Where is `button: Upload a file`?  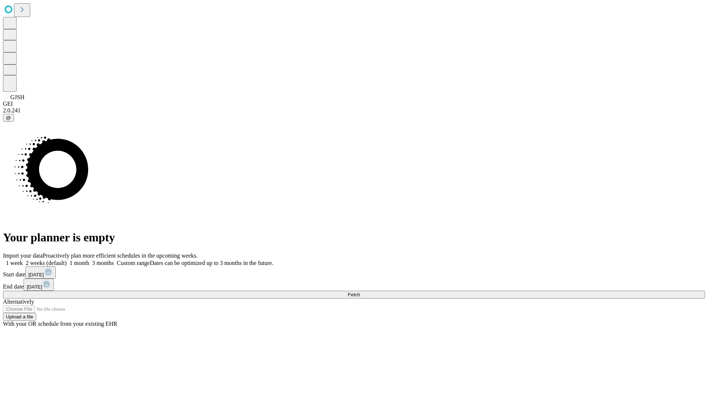 button: Upload a file is located at coordinates (20, 317).